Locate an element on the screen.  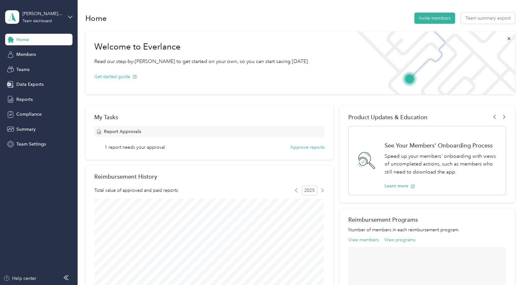
h2: Reimbursement History is located at coordinates (126, 176).